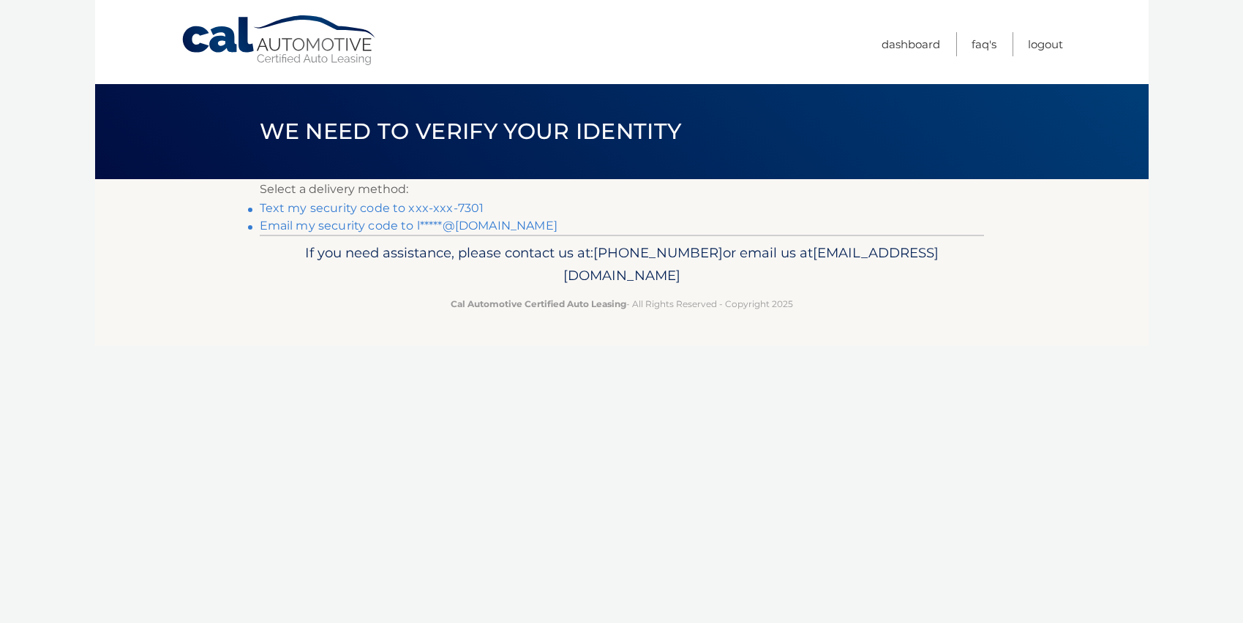 Image resolution: width=1243 pixels, height=623 pixels. Describe the element at coordinates (622, 304) in the screenshot. I see `p: - All Rights Reserved - Copyright 2025` at that location.